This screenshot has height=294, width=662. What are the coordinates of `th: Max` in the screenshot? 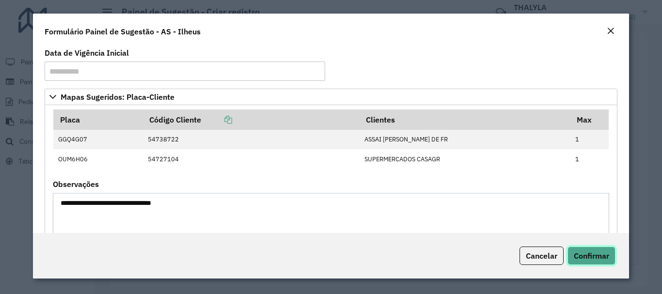 It's located at (589, 120).